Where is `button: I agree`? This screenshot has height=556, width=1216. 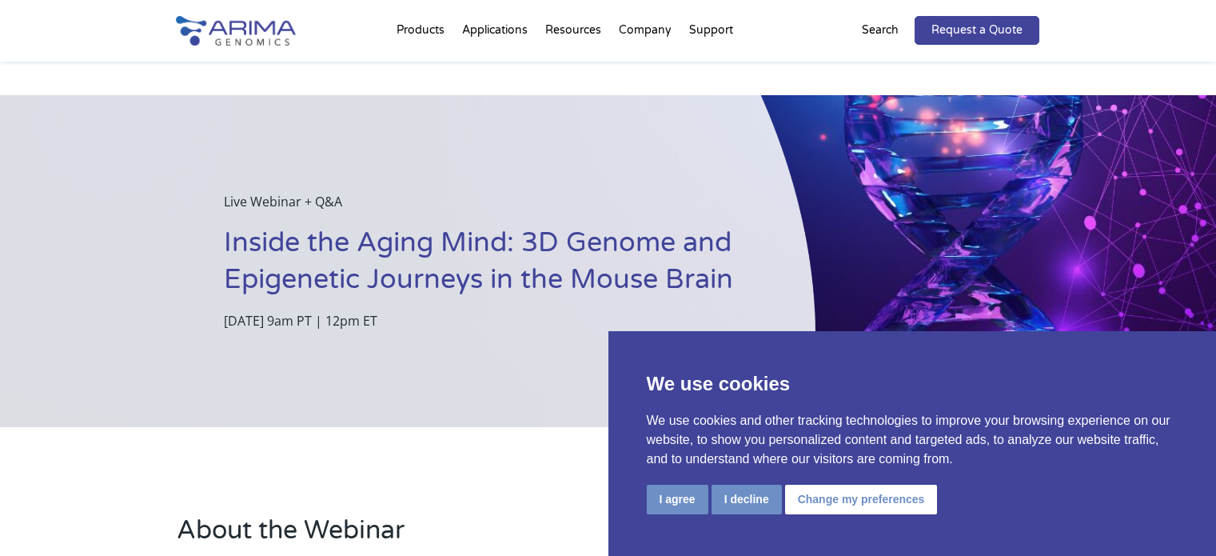
button: I agree is located at coordinates (677, 499).